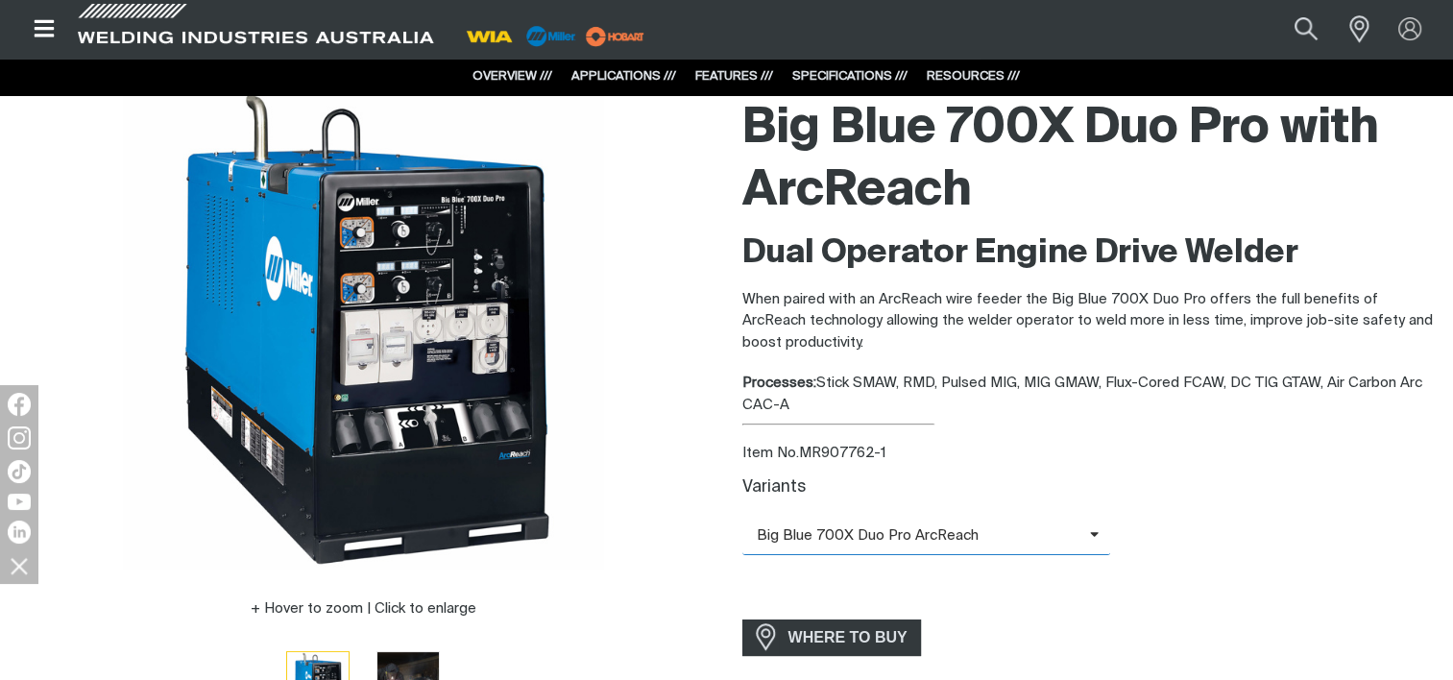  I want to click on a: SPECIFICATIONS ///, so click(850, 76).